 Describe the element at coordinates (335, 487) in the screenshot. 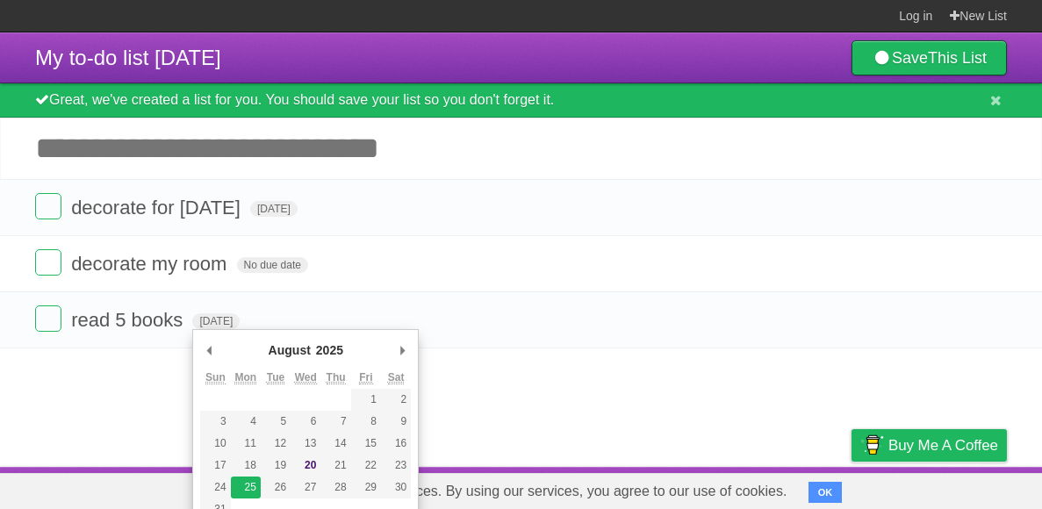

I see `button: 28` at that location.